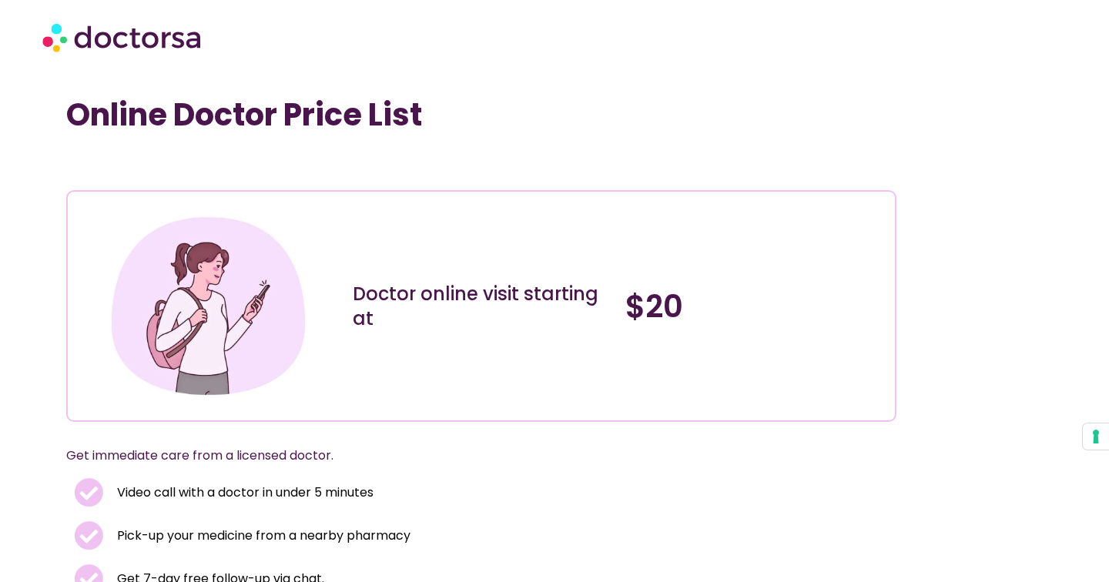  Describe the element at coordinates (481, 115) in the screenshot. I see `h1: Online Doctor Price List` at that location.